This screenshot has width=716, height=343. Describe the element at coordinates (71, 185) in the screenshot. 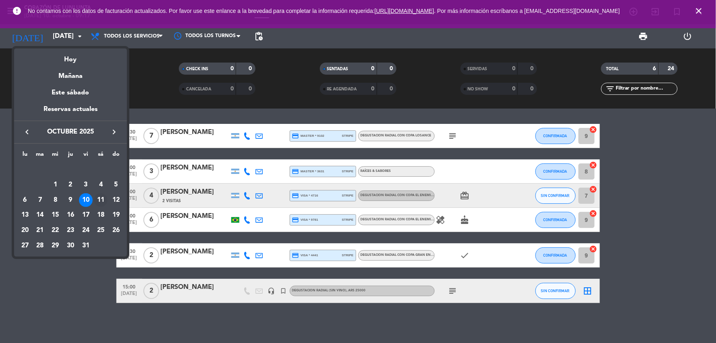

I see `td: 2 de octubre de 2025` at that location.